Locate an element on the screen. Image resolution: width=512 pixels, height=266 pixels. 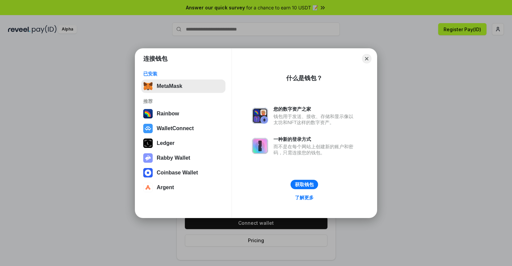
div: MetaMask is located at coordinates (170, 86).